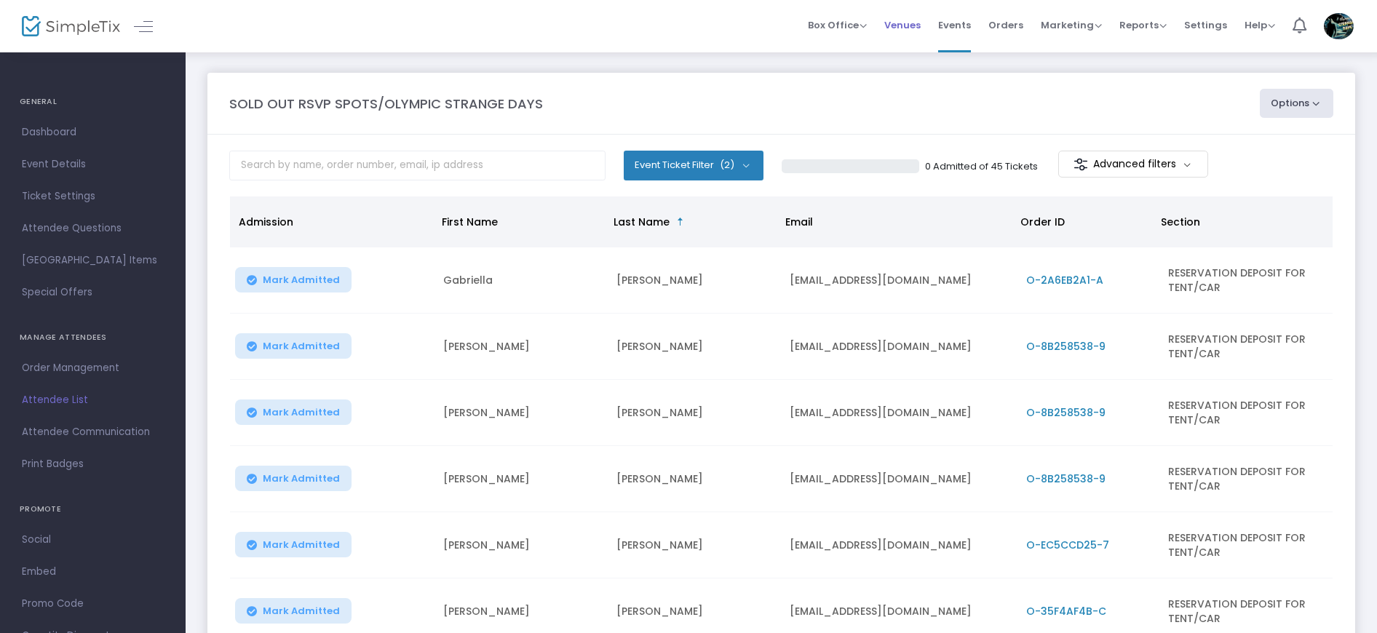 This screenshot has width=1377, height=633. Describe the element at coordinates (1180, 222) in the screenshot. I see `span: Section` at that location.